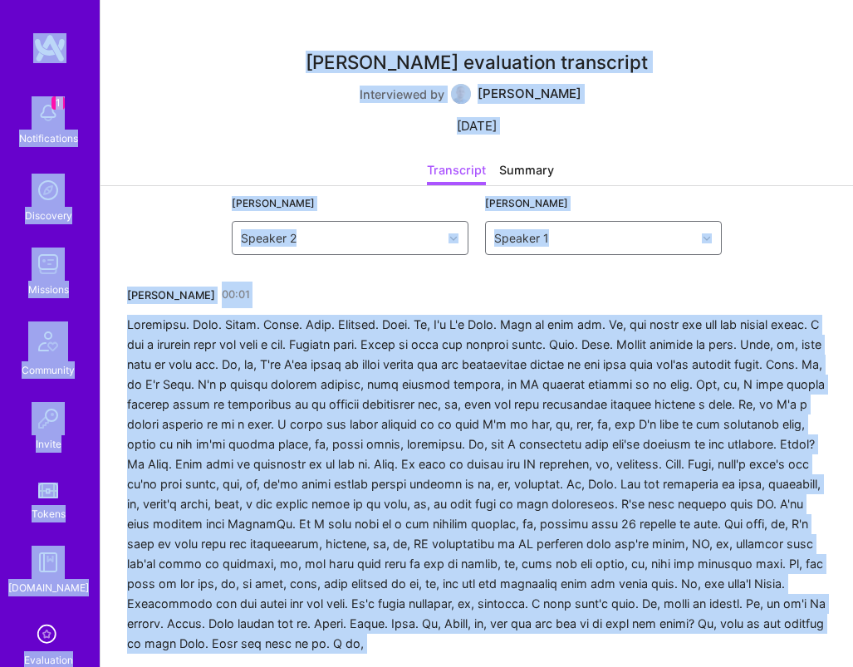  What do you see at coordinates (48, 444) in the screenshot?
I see `div: Invite` at bounding box center [48, 444].